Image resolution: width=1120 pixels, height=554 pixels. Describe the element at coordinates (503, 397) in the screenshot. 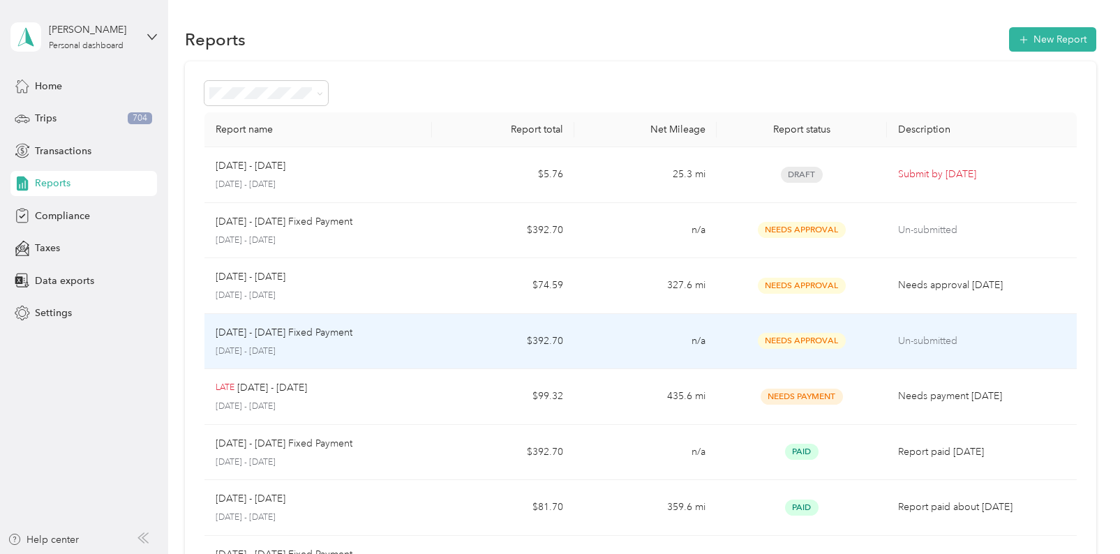

I see `td: $99.32` at that location.